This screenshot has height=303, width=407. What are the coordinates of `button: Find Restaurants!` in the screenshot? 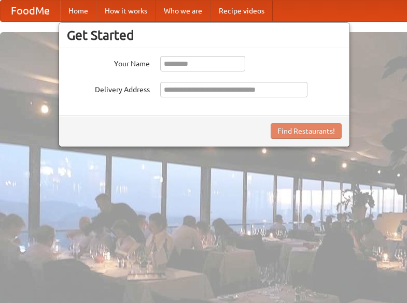 It's located at (306, 131).